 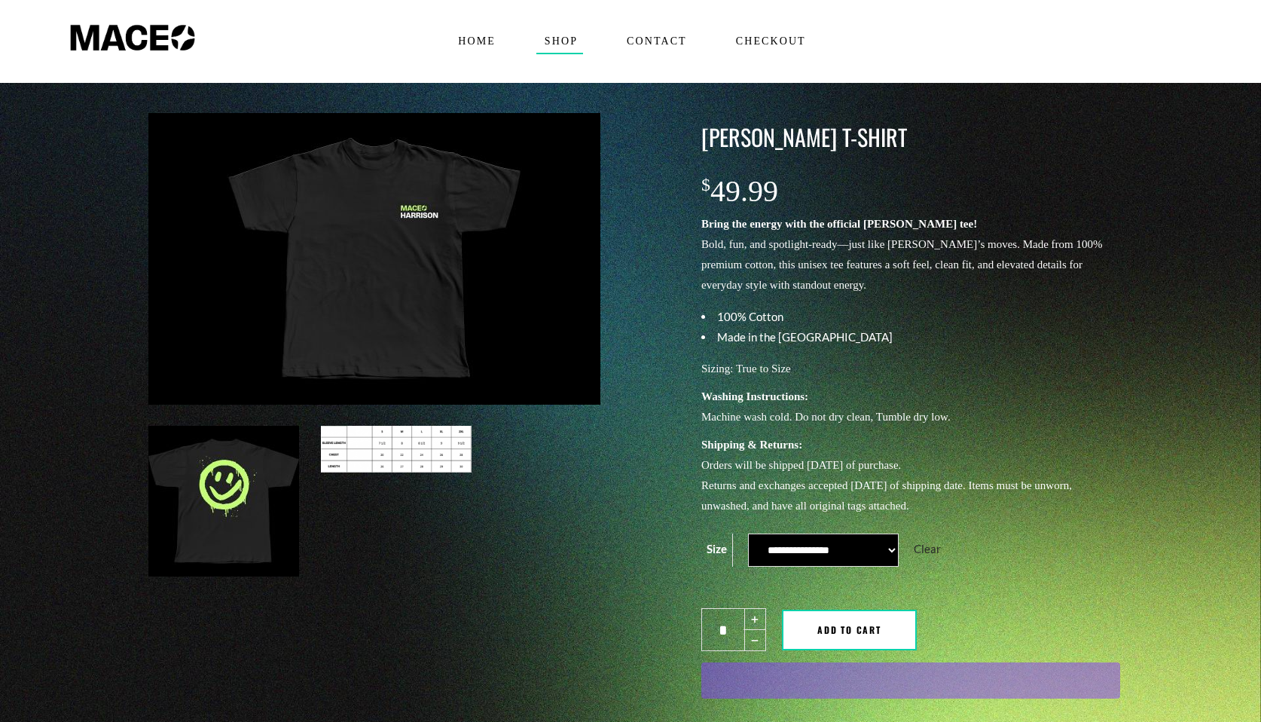 What do you see at coordinates (771, 41) in the screenshot?
I see `span: Checkout` at bounding box center [771, 41].